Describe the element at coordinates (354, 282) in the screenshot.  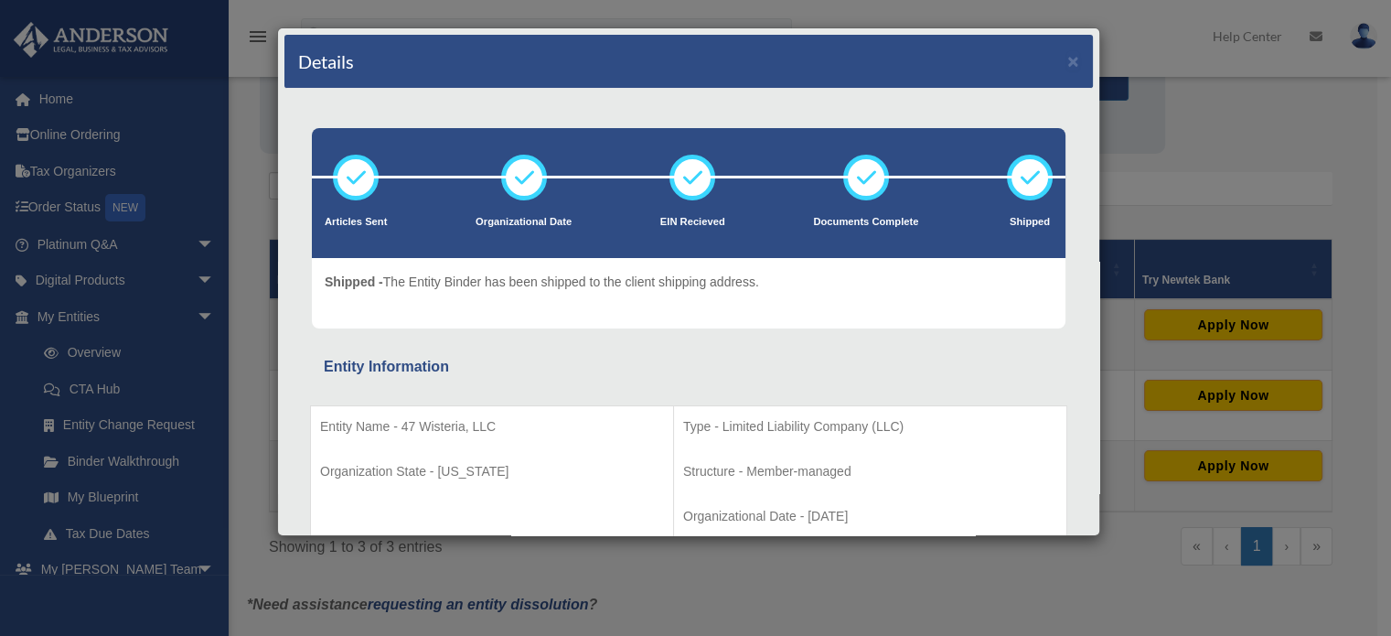
I see `span: Shipped -` at that location.